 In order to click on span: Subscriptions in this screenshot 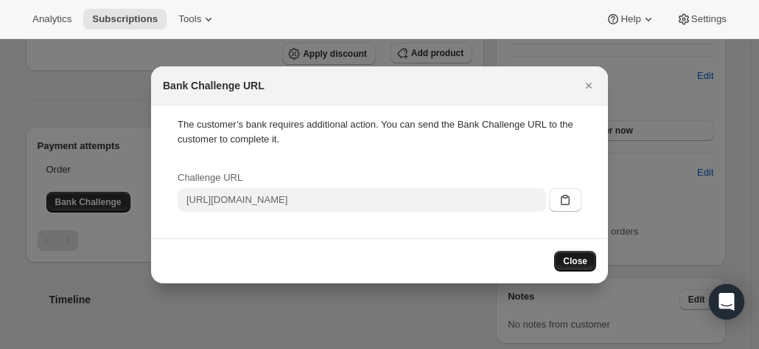, I will do `click(125, 19)`.